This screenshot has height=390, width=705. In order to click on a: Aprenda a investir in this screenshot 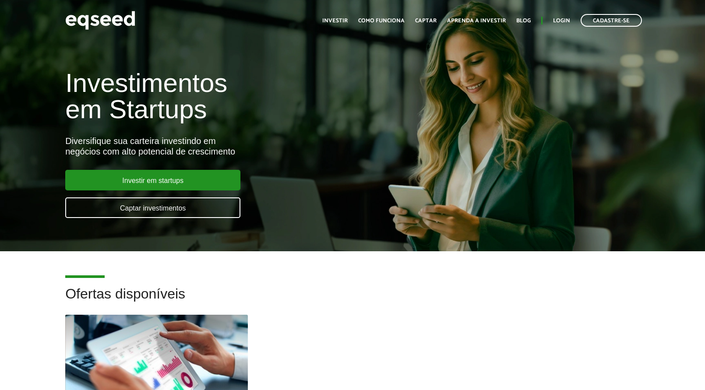, I will do `click(477, 21)`.